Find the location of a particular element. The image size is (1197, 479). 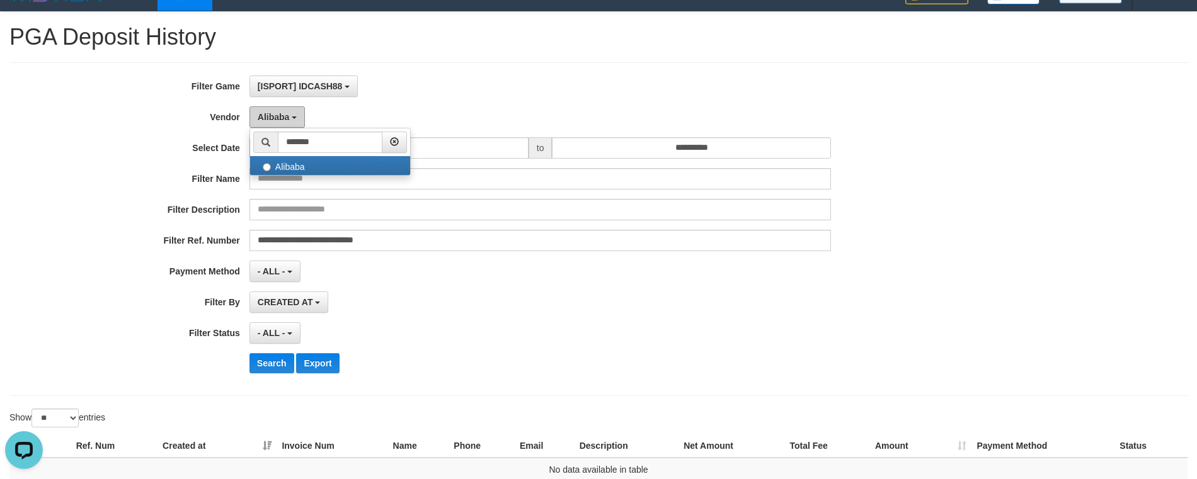

label: Alibaba is located at coordinates (330, 166).